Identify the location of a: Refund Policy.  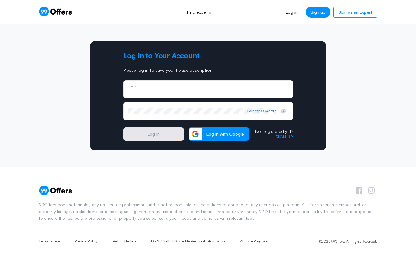
(124, 241).